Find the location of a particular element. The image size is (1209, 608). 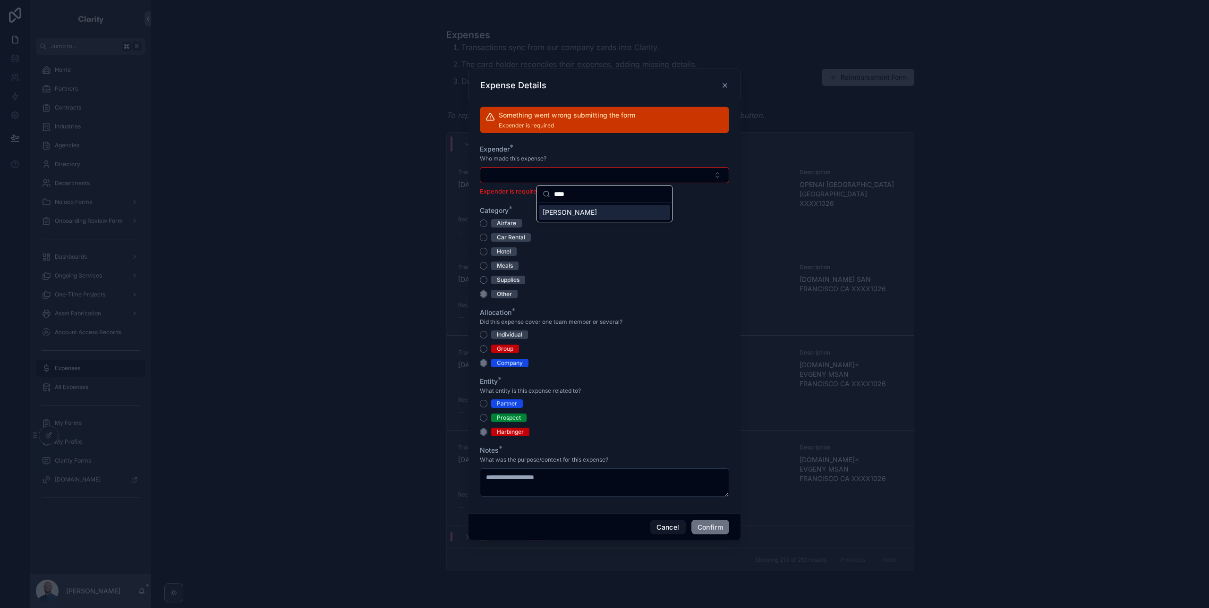

div: Hotel is located at coordinates (504, 252).